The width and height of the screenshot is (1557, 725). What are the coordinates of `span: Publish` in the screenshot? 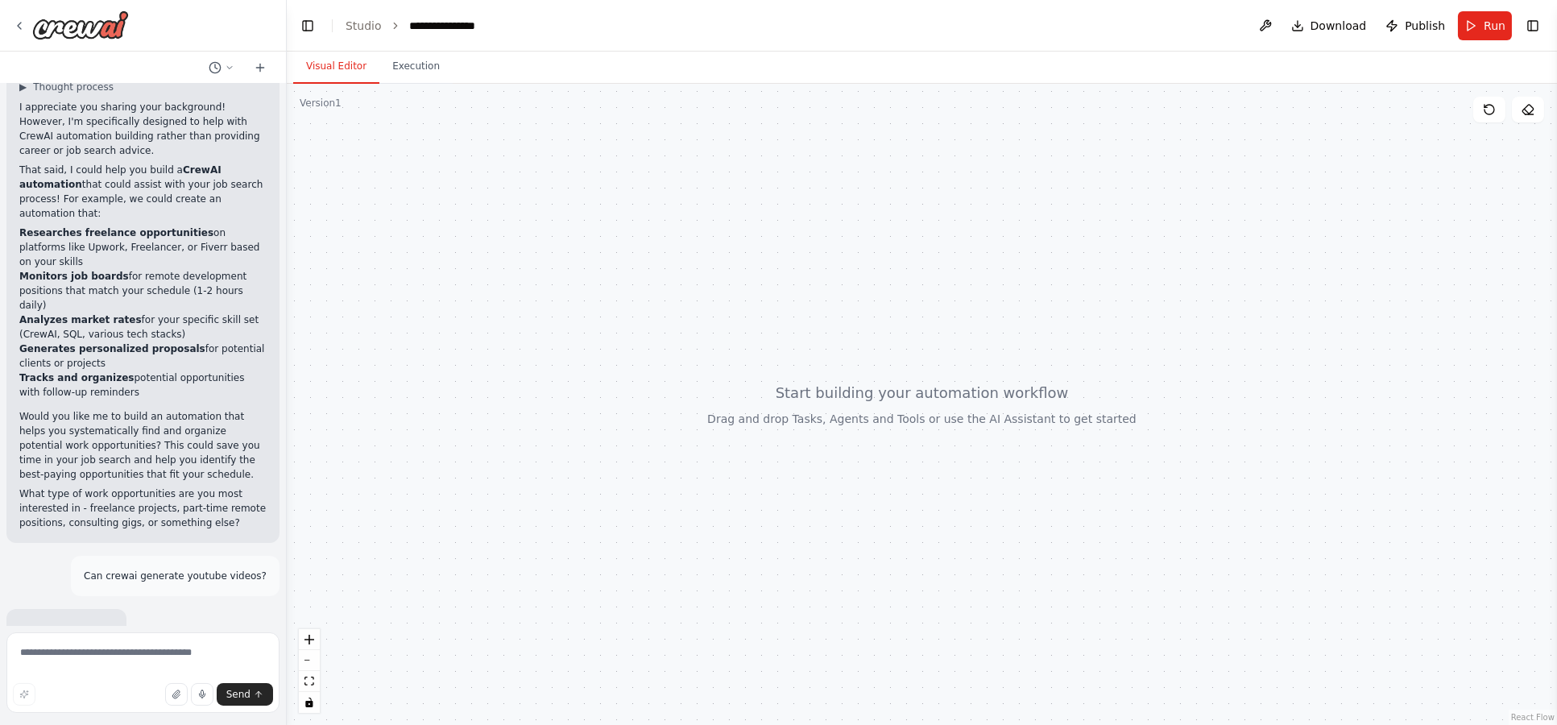 It's located at (1425, 26).